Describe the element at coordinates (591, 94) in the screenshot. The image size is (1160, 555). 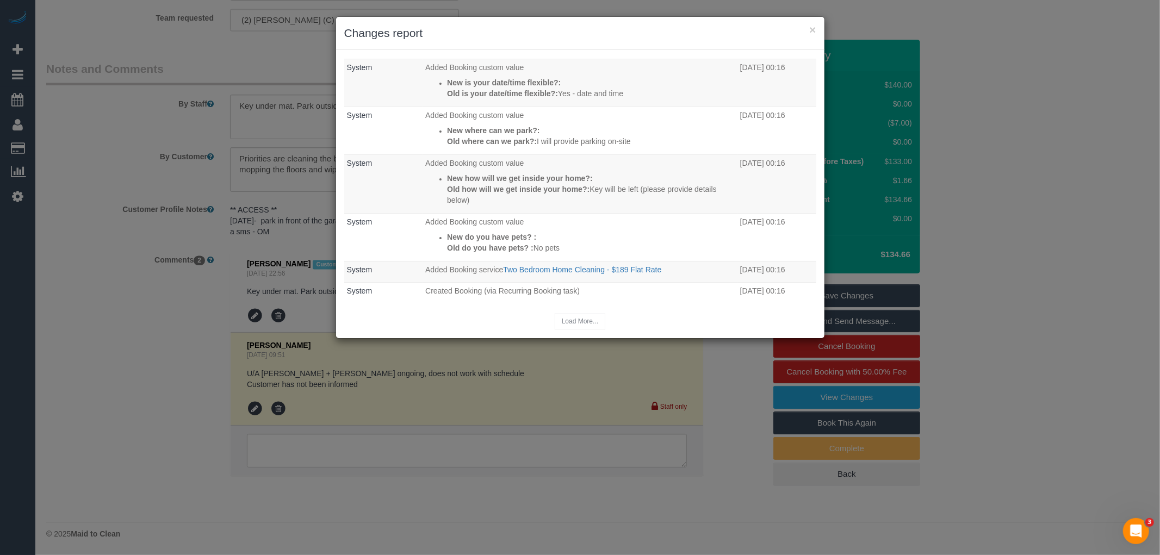
I see `p: Yes - date and time` at that location.